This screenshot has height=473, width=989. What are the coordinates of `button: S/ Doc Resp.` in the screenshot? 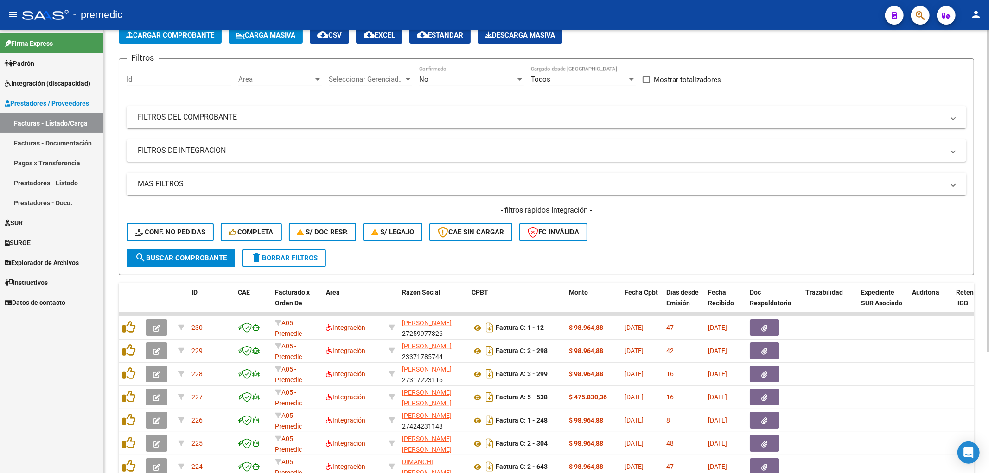 It's located at (323, 232).